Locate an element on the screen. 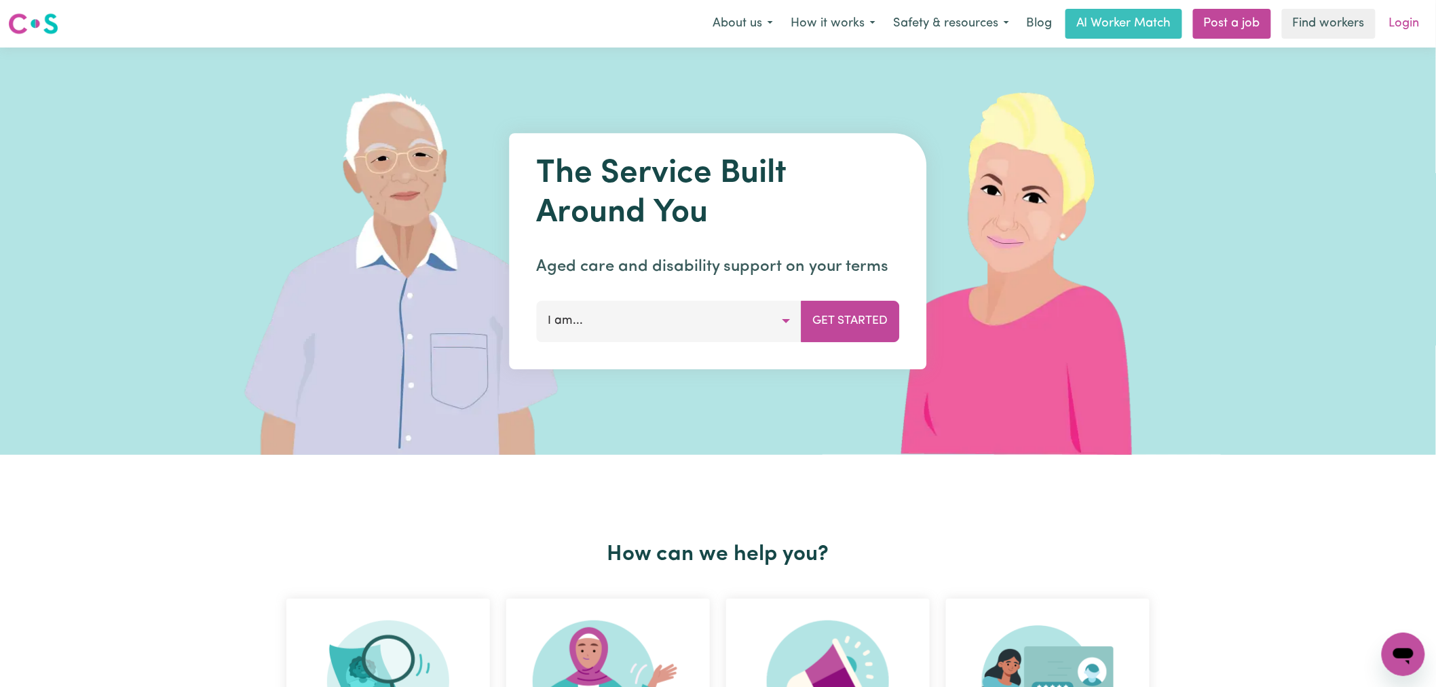 This screenshot has height=687, width=1436. button: About us is located at coordinates (742, 24).